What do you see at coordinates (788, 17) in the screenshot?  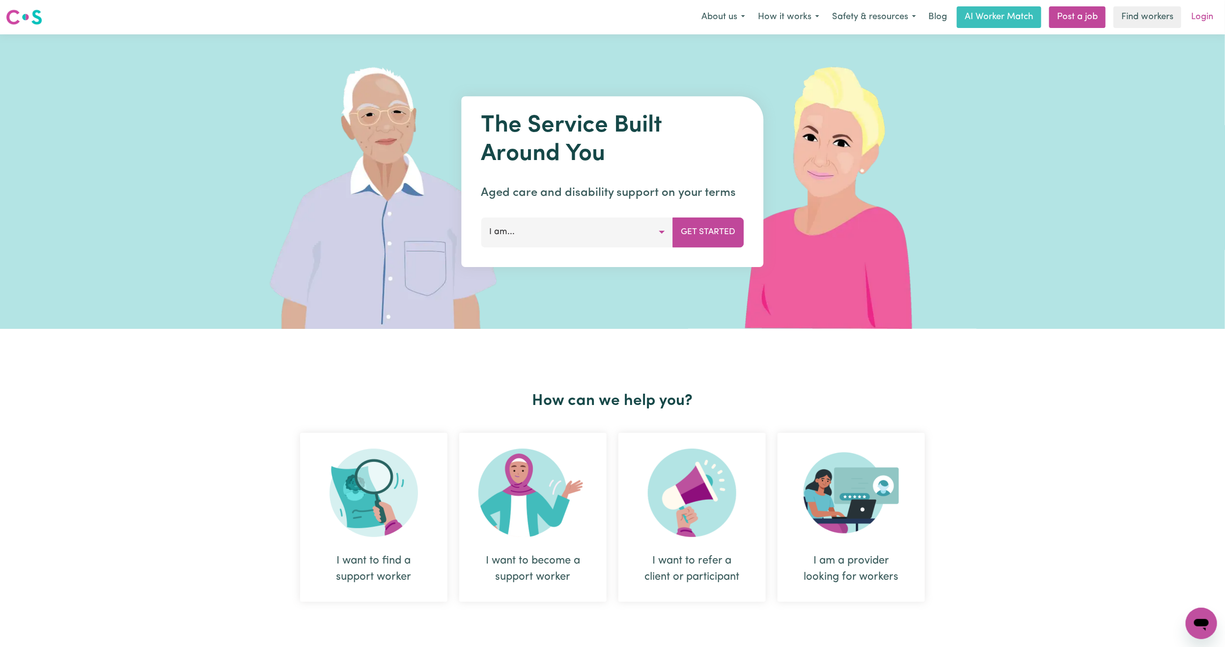 I see `button: How it works` at bounding box center [788, 17].